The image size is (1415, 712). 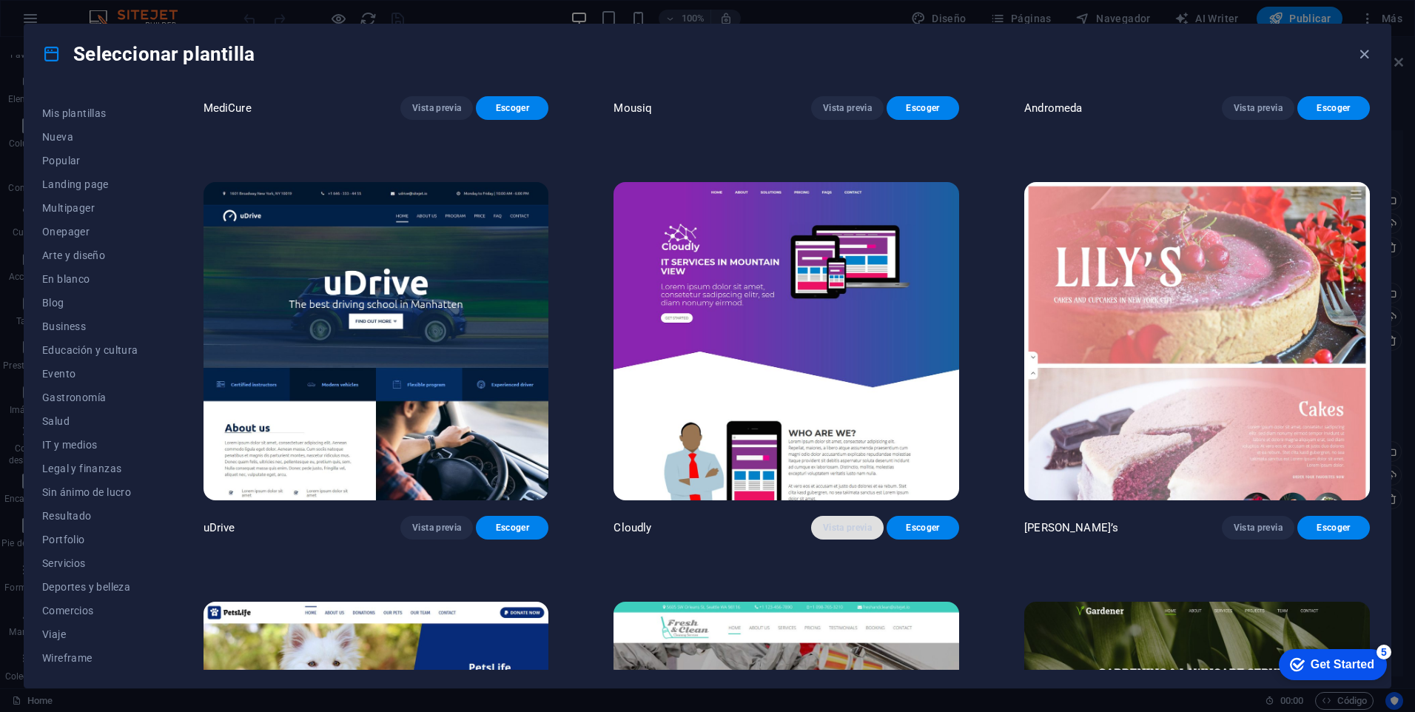 What do you see at coordinates (90, 468) in the screenshot?
I see `span: Legal y finanzas` at bounding box center [90, 468].